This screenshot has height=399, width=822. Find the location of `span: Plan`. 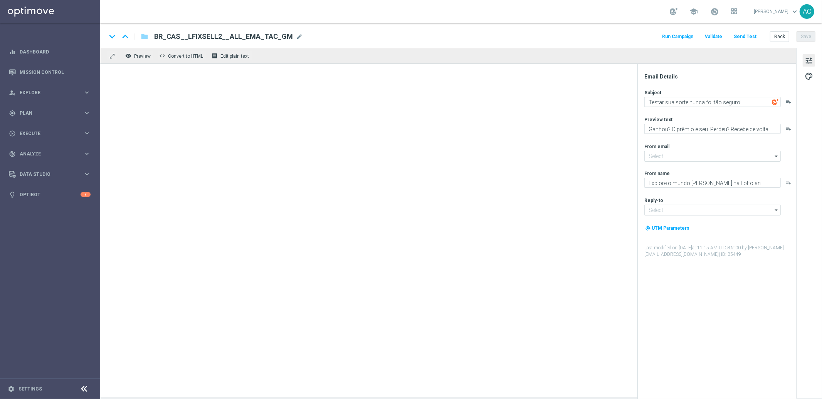

span: Plan is located at coordinates (51, 113).